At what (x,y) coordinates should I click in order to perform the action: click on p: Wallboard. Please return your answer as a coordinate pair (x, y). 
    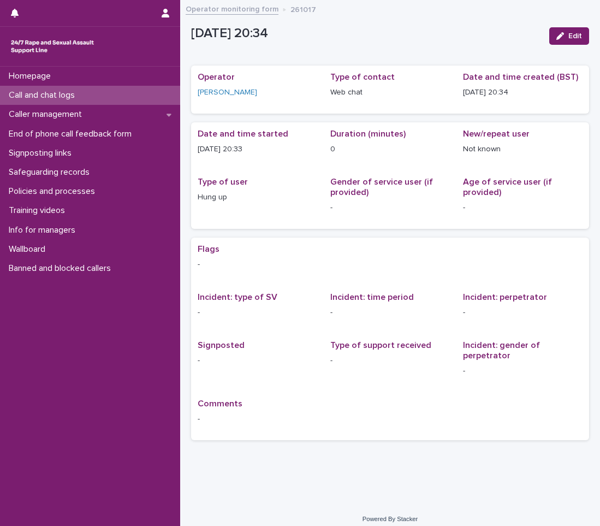
    Looking at the image, I should click on (29, 249).